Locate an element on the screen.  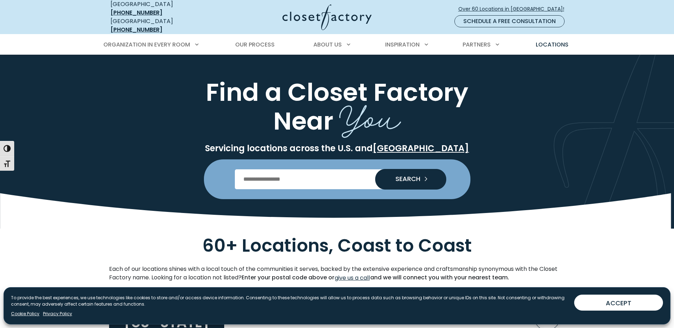
span: Near is located at coordinates (303, 121).